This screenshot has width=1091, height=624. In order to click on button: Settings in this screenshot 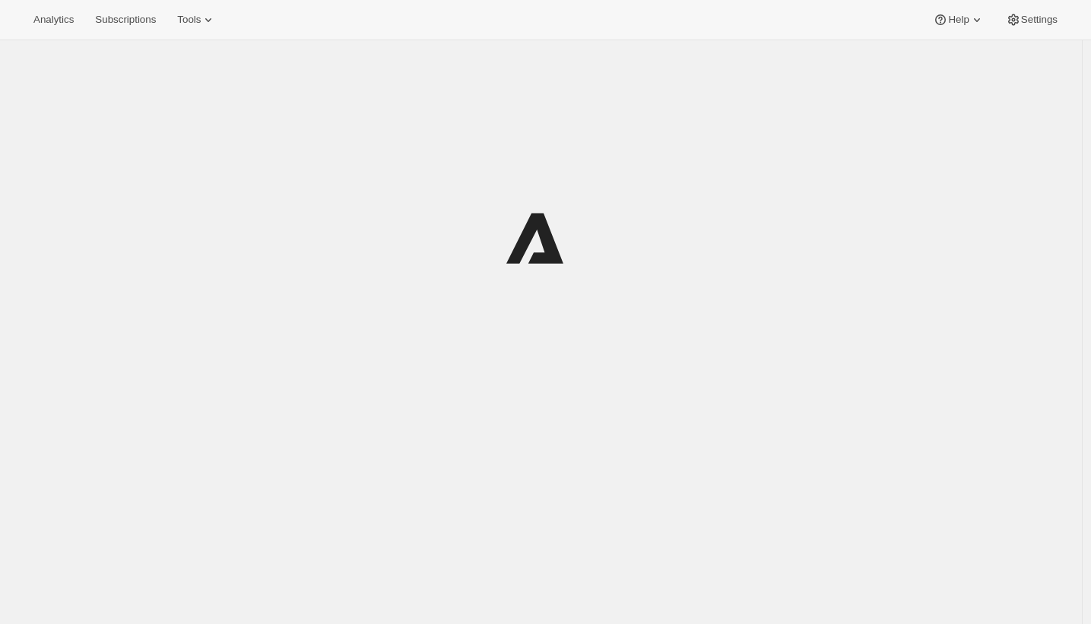, I will do `click(1031, 20)`.